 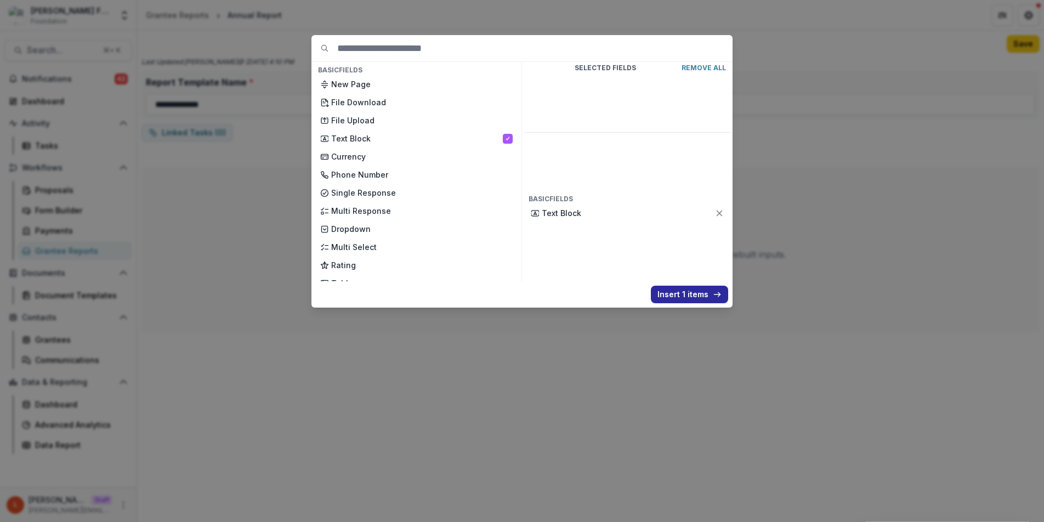 I want to click on p: File Download, so click(x=422, y=102).